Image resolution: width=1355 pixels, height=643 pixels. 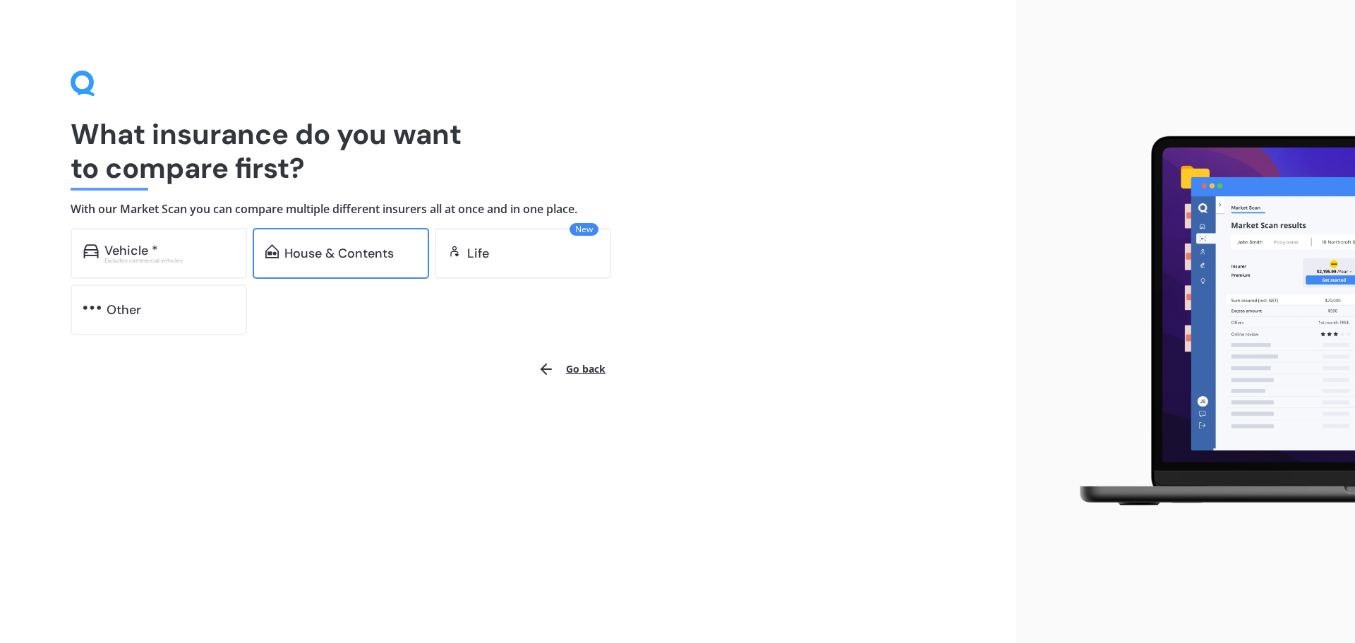 What do you see at coordinates (272, 251) in the screenshot?
I see `img: home-and-contents.b802091223b8502ef2dd.svg` at bounding box center [272, 251].